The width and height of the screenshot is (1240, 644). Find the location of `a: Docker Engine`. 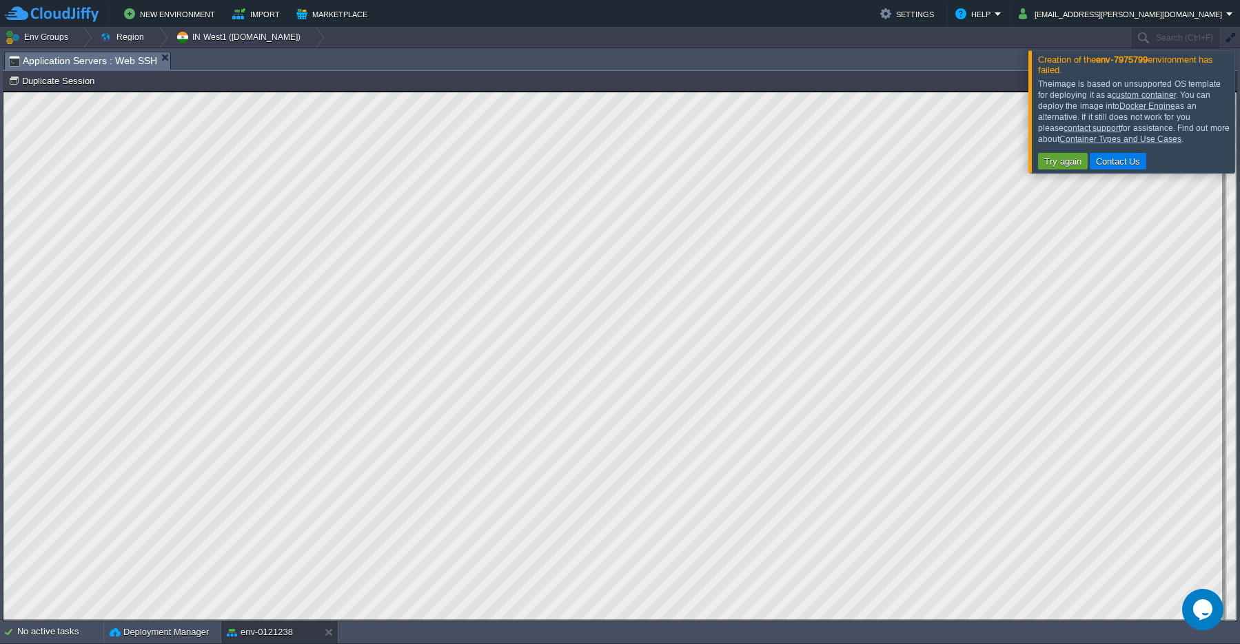

a: Docker Engine is located at coordinates (1147, 106).